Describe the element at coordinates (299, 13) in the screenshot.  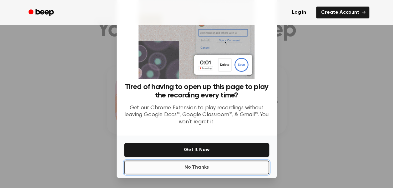
I see `a: Log in` at that location.